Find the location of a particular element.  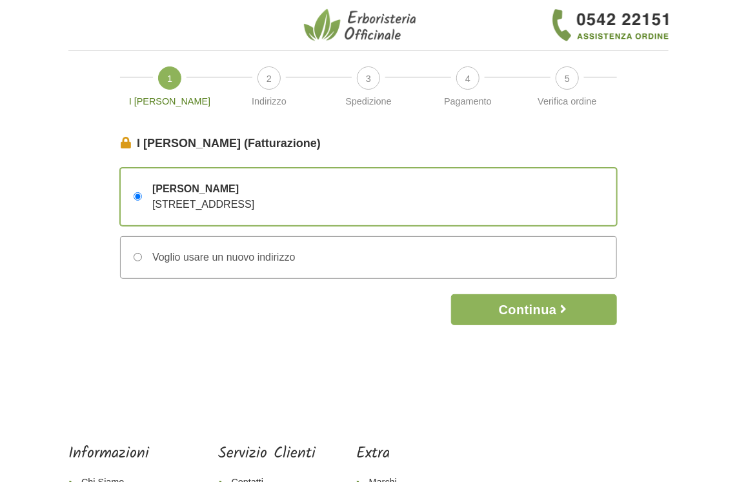

h5: Servizio Clienti is located at coordinates (267, 454).